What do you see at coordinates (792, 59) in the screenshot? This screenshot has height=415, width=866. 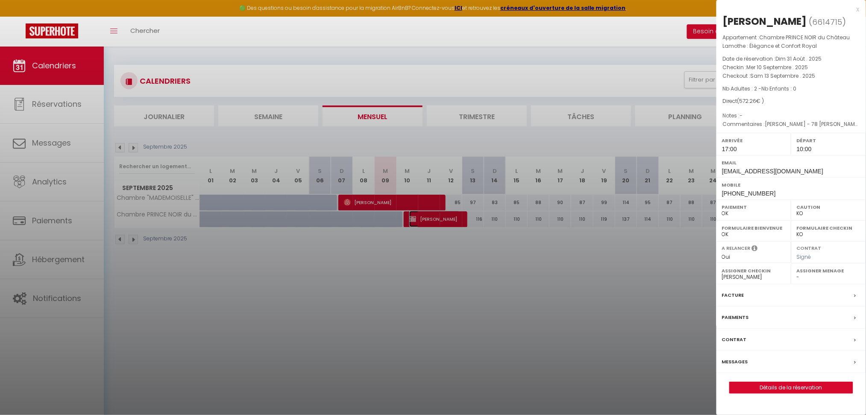 I see `p: Date de réservation :` at bounding box center [792, 59].